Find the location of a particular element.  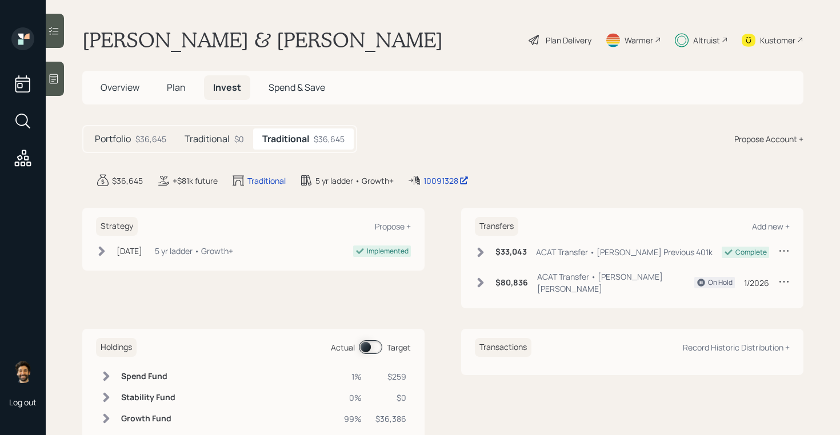

div: Propose + is located at coordinates (393, 226).